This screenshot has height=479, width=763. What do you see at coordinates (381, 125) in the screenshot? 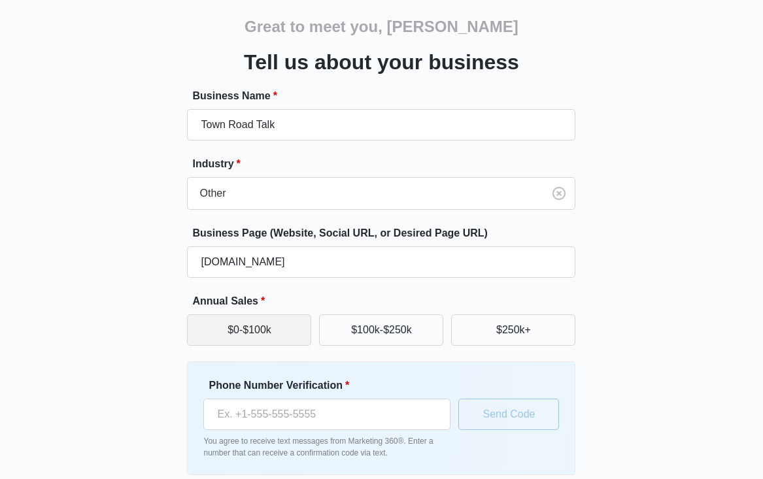
I see `input: e.g. Jane's Plumbing` at bounding box center [381, 125].